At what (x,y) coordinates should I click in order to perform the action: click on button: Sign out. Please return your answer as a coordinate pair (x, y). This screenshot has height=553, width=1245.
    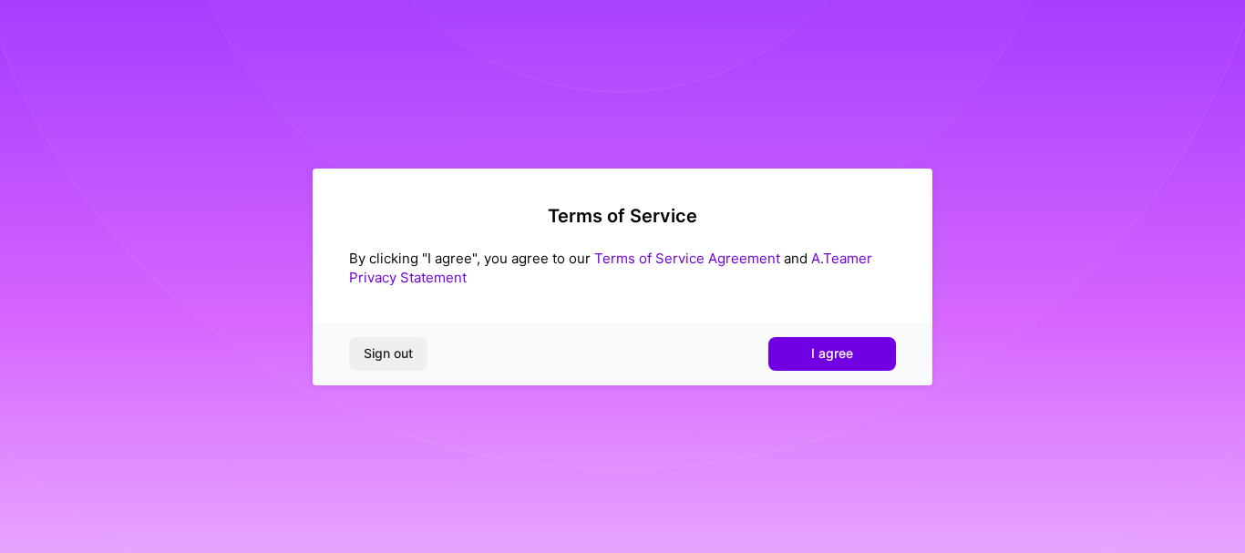
    Looking at the image, I should click on (388, 354).